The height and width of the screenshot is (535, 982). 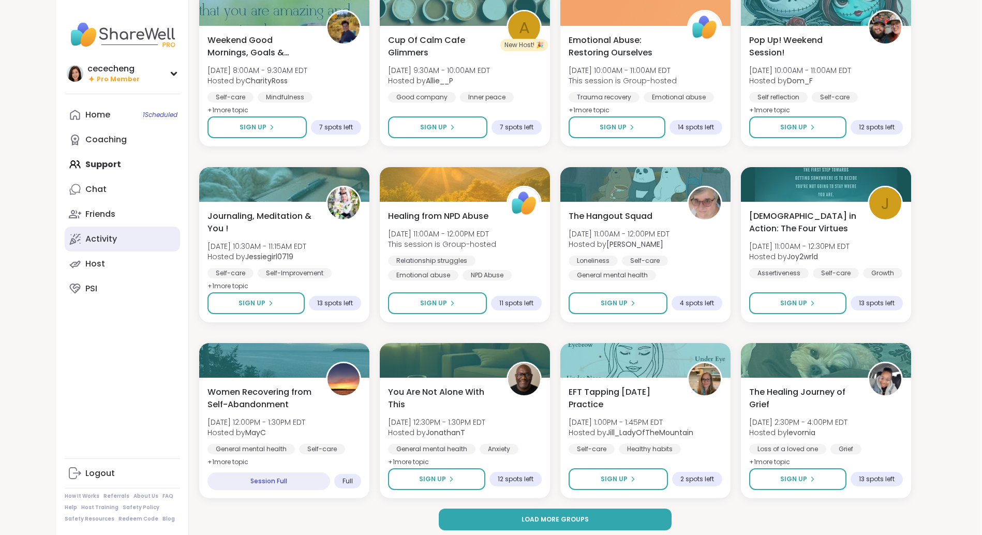 What do you see at coordinates (71, 508) in the screenshot?
I see `a: Help` at bounding box center [71, 508].